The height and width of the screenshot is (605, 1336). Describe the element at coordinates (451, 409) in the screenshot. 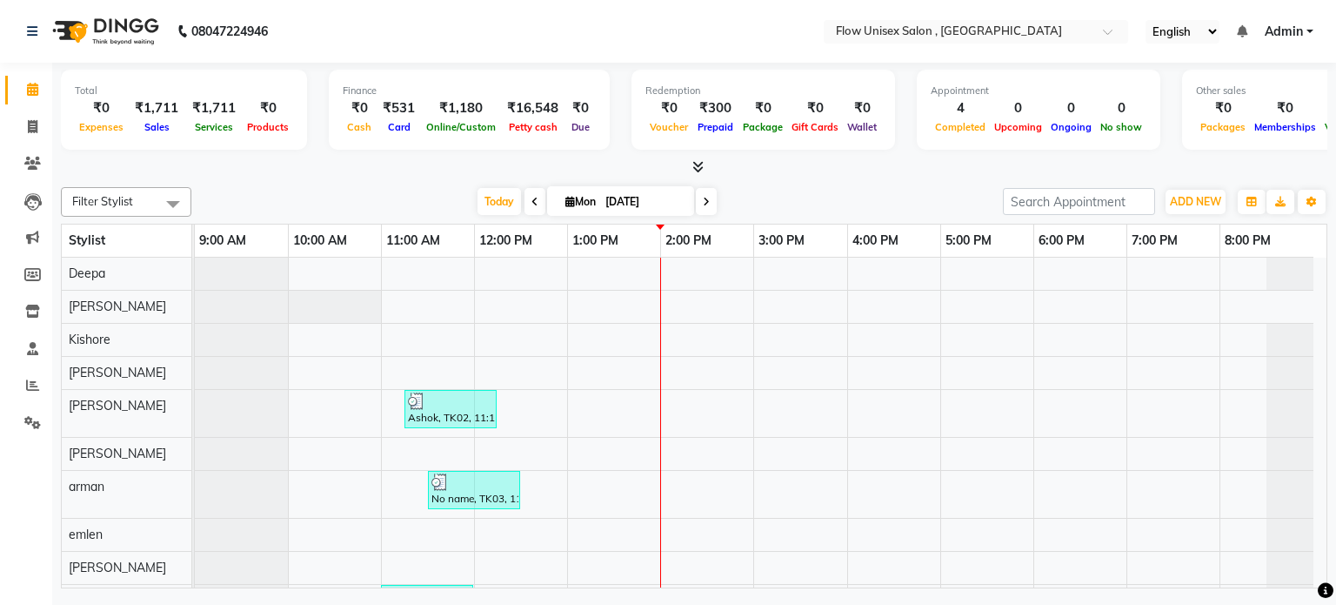

I see `div: Ashok, TK02, 11:15 AM-12:15 PM, Hair Cut -Hair Cut -- Men (₹300)` at that location.